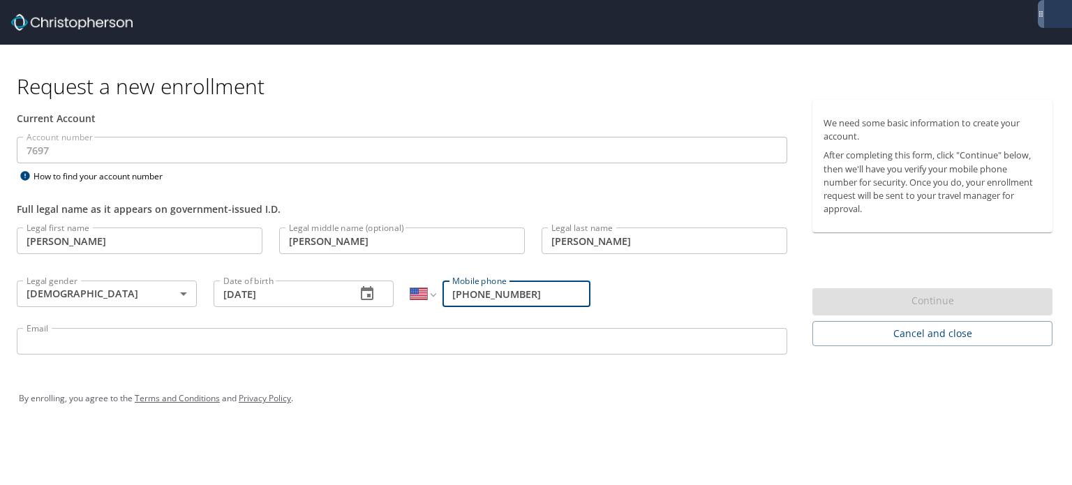 This screenshot has width=1072, height=485. Describe the element at coordinates (265, 398) in the screenshot. I see `a: Privacy Policy` at that location.